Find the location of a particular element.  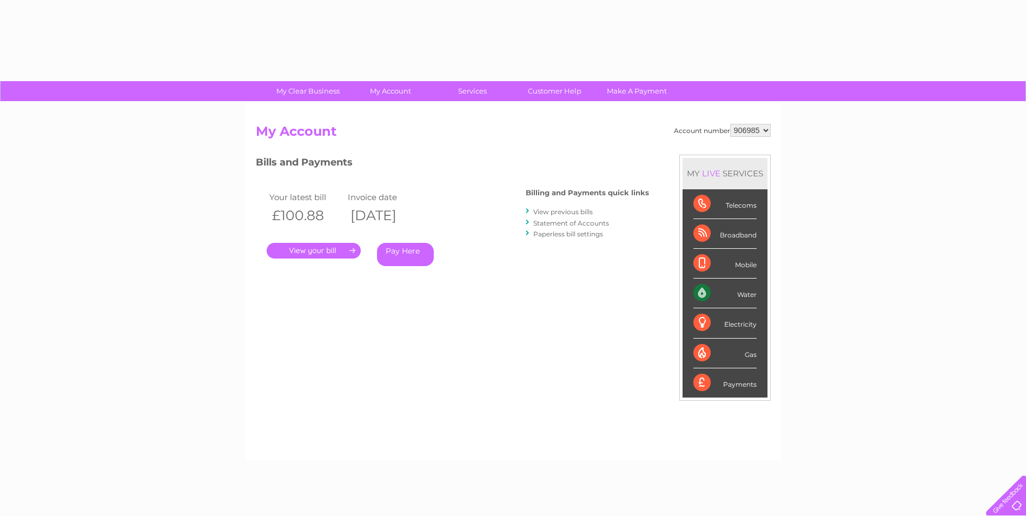

div: Mobile is located at coordinates (725, 263).